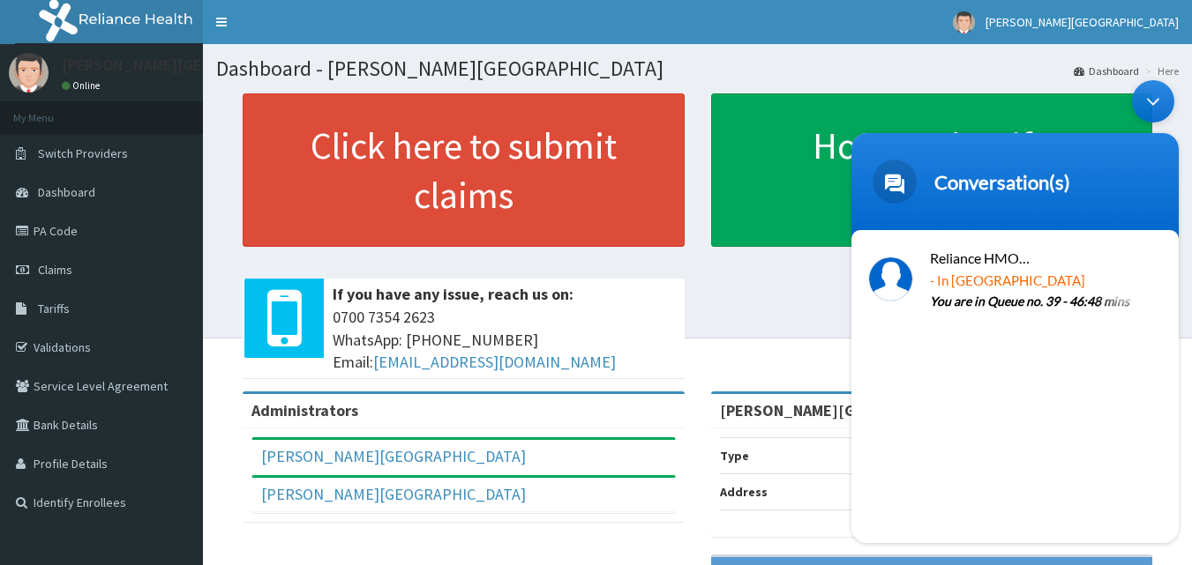  I want to click on b: If you have any issue, reach us on:, so click(452, 294).